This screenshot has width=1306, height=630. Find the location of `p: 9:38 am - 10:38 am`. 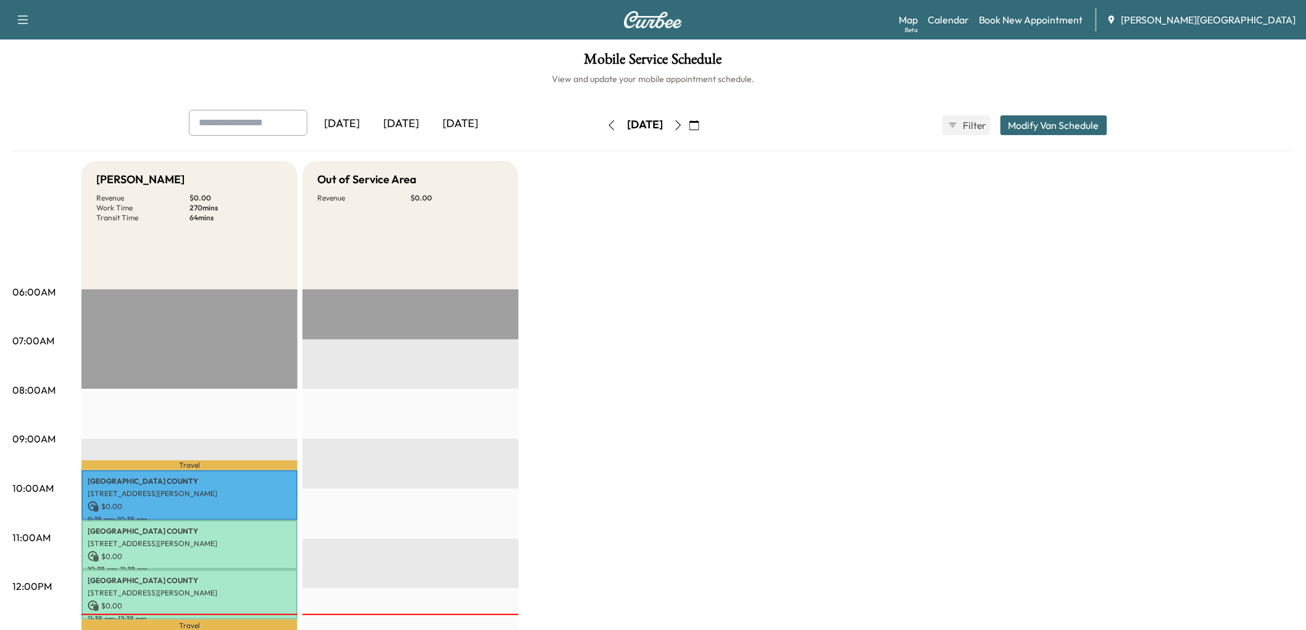

p: 9:38 am - 10:38 am is located at coordinates (189, 520).